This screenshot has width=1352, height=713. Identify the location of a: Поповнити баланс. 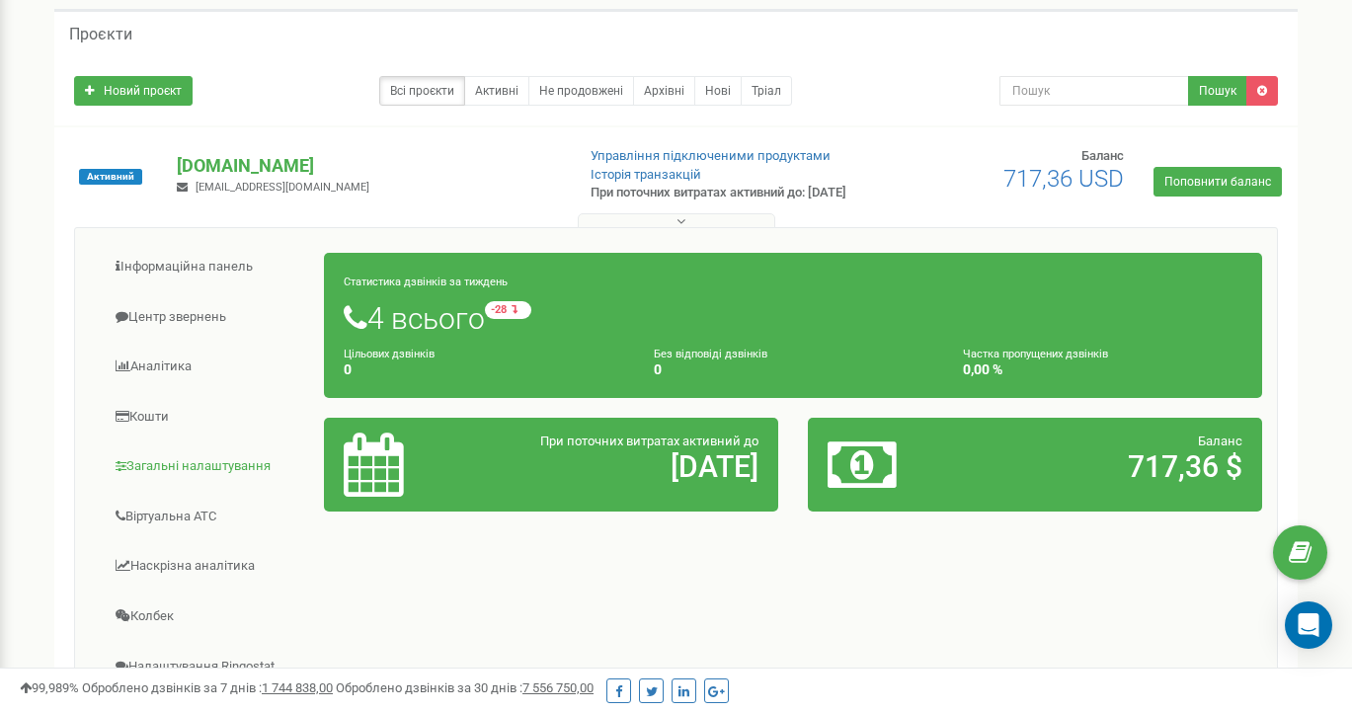
(1218, 182).